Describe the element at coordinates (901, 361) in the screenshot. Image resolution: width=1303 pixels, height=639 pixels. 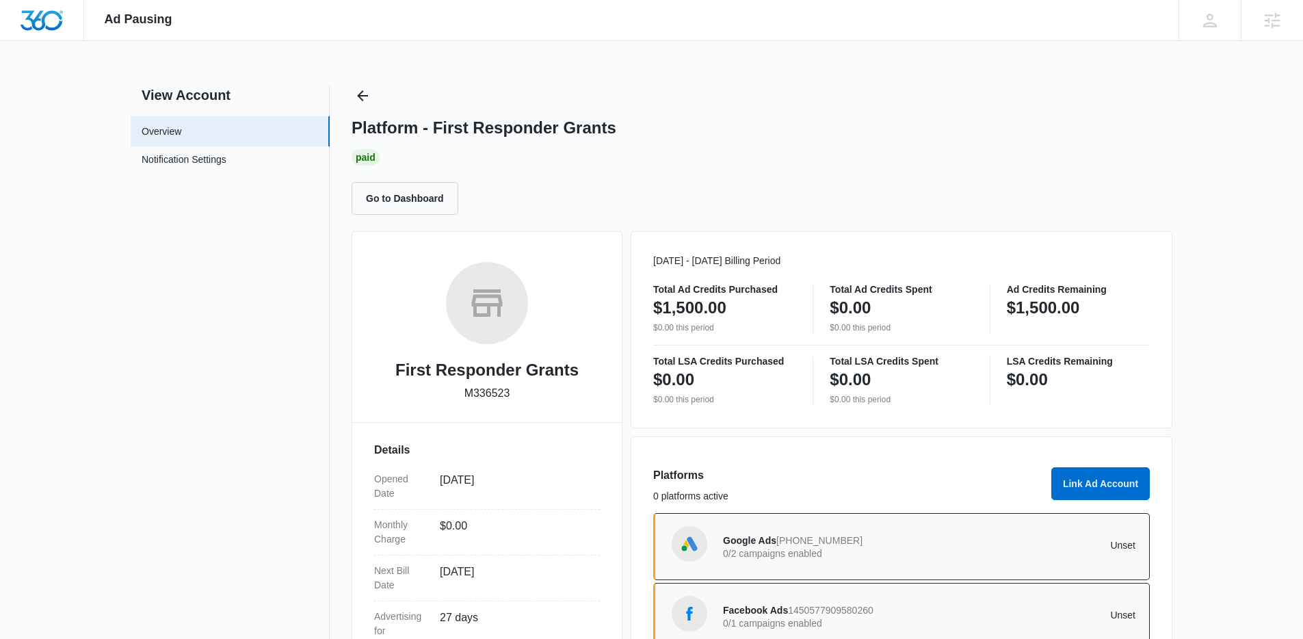
I see `p: Total LSA Credits Spent` at that location.